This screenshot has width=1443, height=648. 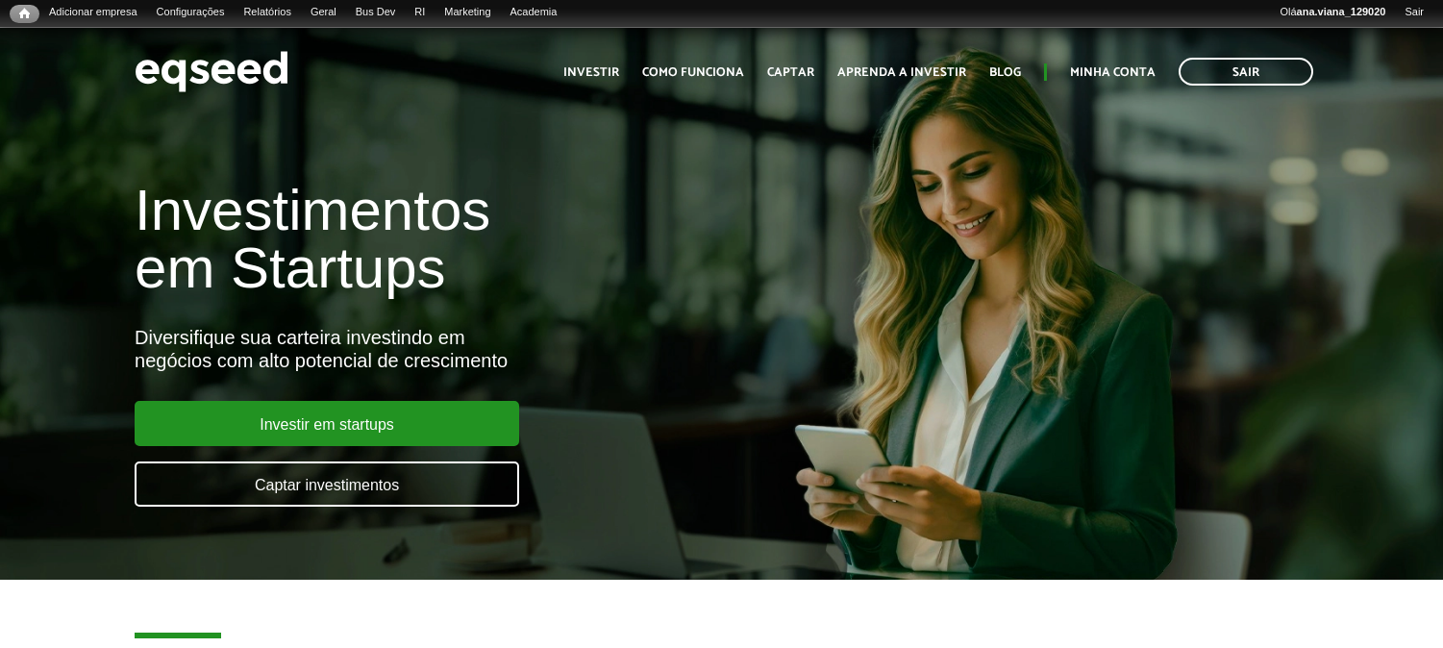 I want to click on a: Captar, so click(x=790, y=72).